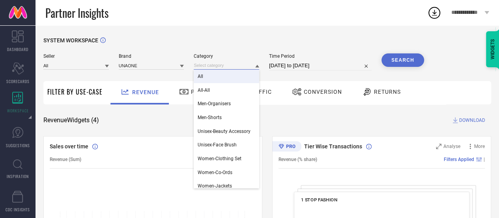 Image resolution: width=499 pixels, height=218 pixels. I want to click on div: Unisex-Face Brush, so click(227, 144).